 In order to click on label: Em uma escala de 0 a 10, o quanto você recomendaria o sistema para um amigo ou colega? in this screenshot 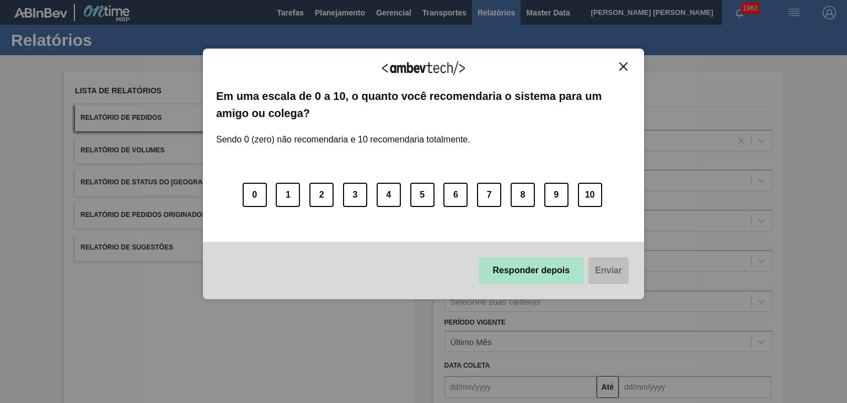, I will do `click(424, 104)`.